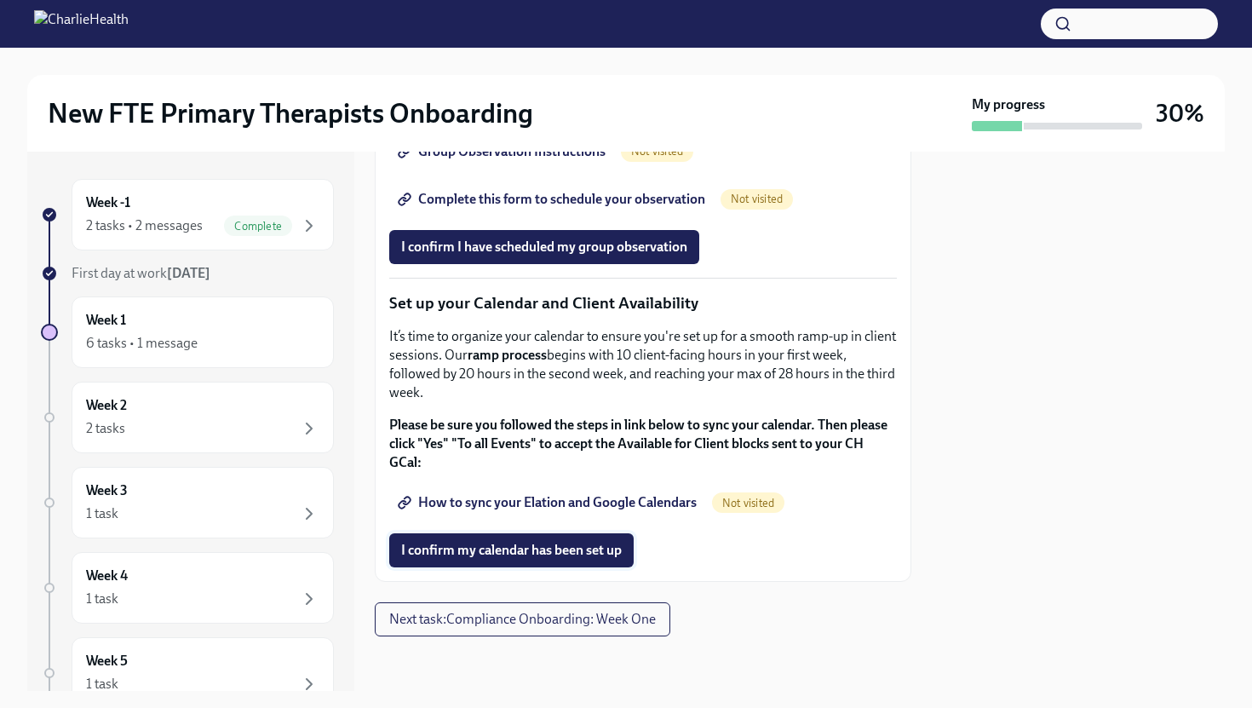  I want to click on strong: ramp process, so click(507, 354).